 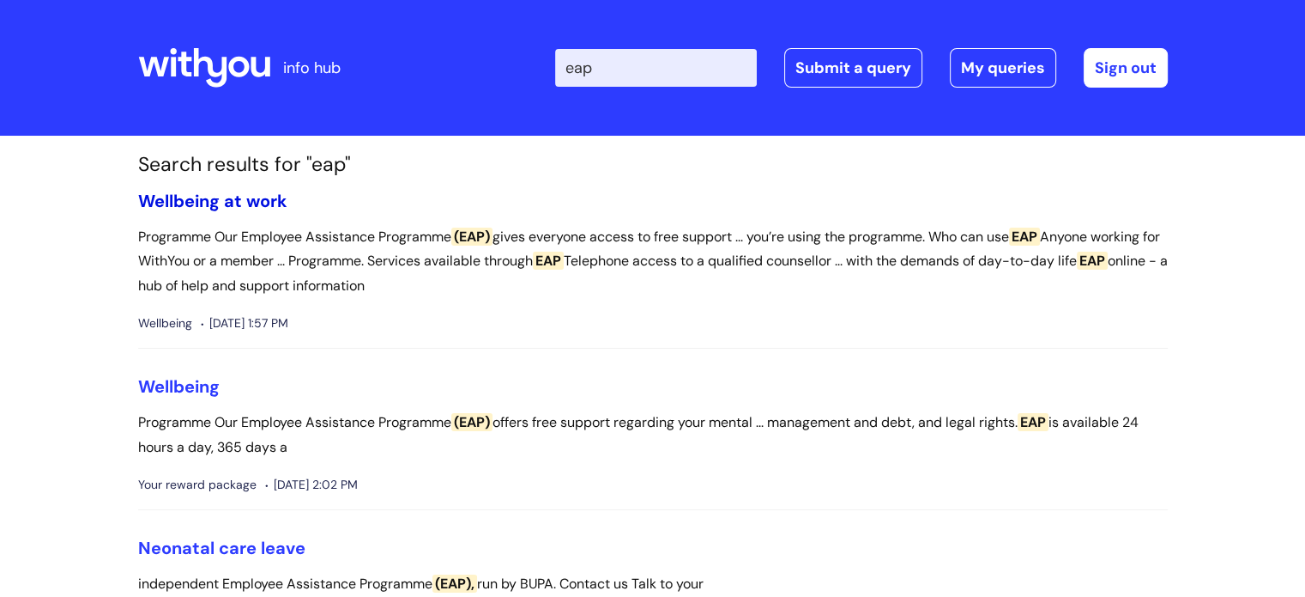 What do you see at coordinates (455, 583) in the screenshot?
I see `span: (EAP),` at bounding box center [455, 583].